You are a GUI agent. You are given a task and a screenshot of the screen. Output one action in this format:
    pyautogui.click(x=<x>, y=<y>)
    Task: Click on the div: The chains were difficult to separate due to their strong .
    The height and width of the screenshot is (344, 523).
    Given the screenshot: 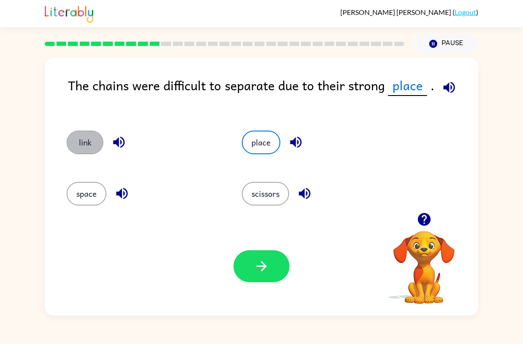 What is the action you would take?
    pyautogui.click(x=273, y=94)
    